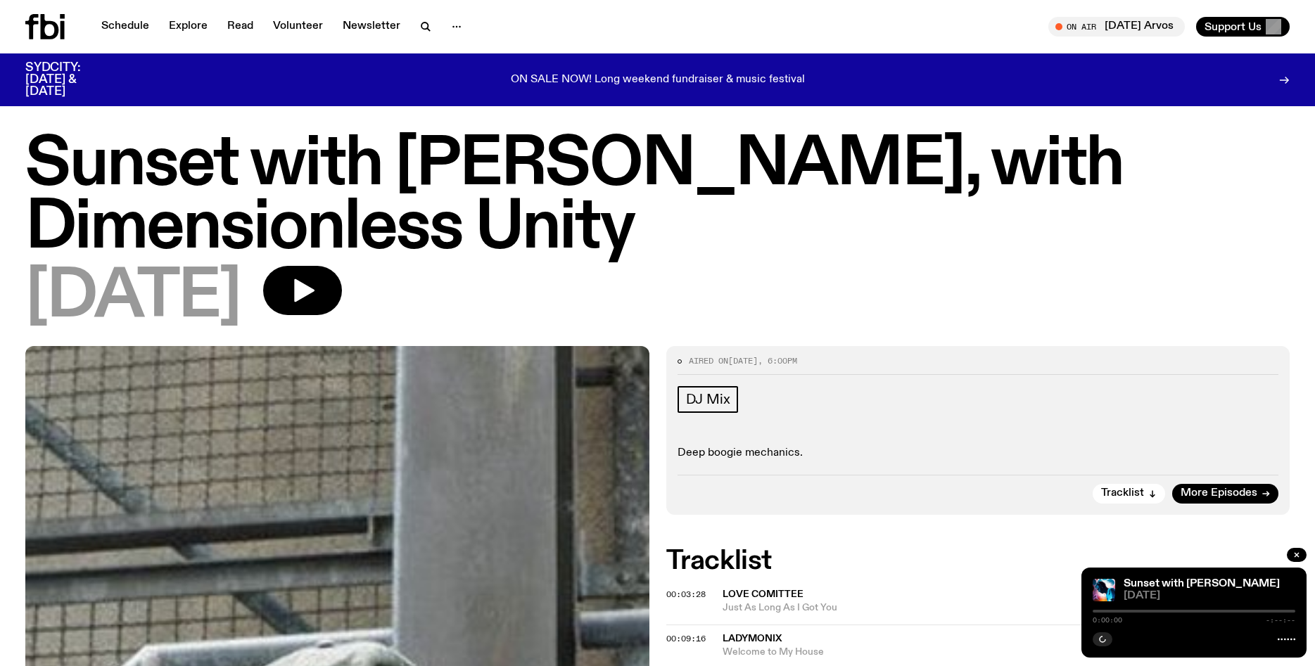 The width and height of the screenshot is (1315, 666). What do you see at coordinates (125, 27) in the screenshot?
I see `a: Schedule` at bounding box center [125, 27].